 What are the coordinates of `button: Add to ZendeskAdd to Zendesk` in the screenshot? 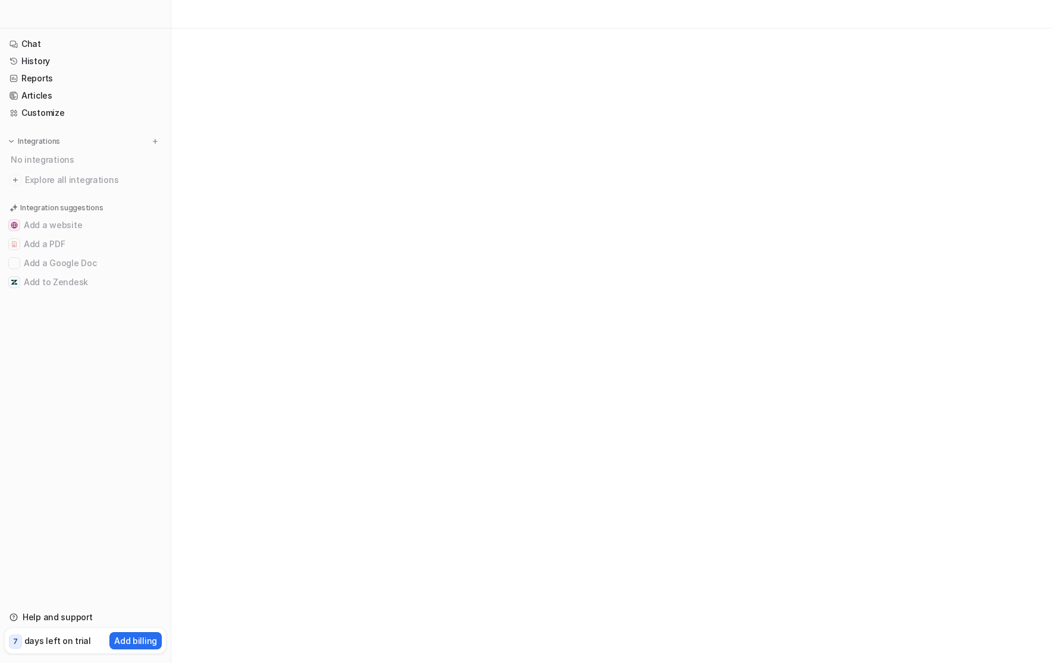 It's located at (85, 282).